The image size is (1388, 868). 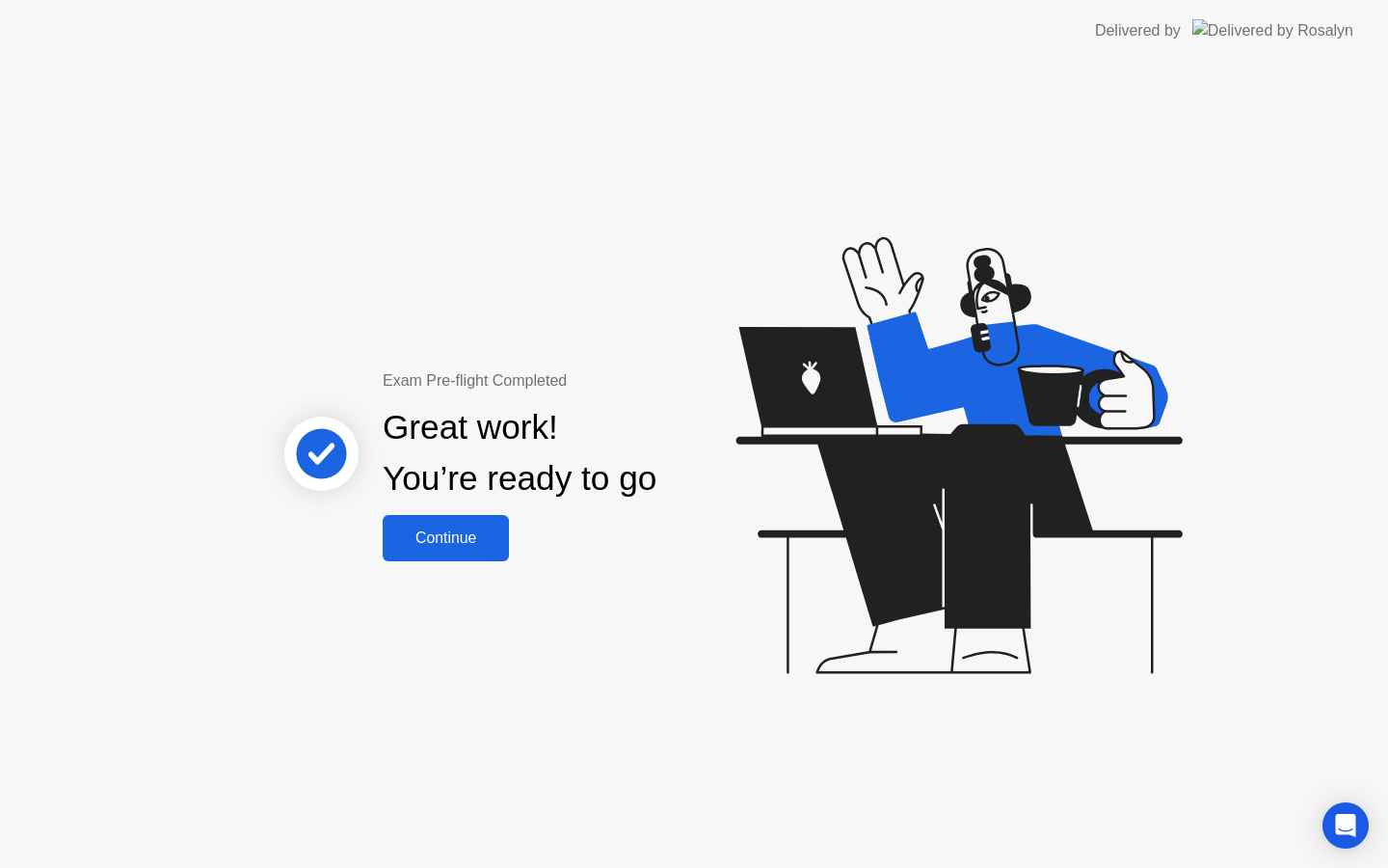 What do you see at coordinates (446, 538) in the screenshot?
I see `button: Continue` at bounding box center [446, 538].